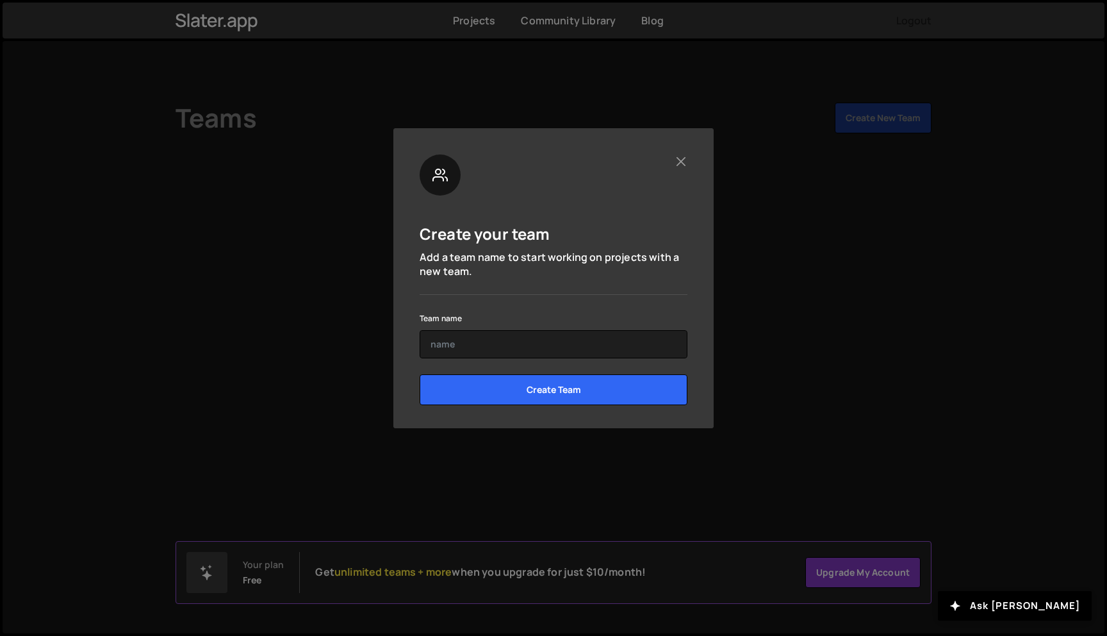 The height and width of the screenshot is (636, 1107). What do you see at coordinates (485, 233) in the screenshot?
I see `h5: Create your team` at bounding box center [485, 233].